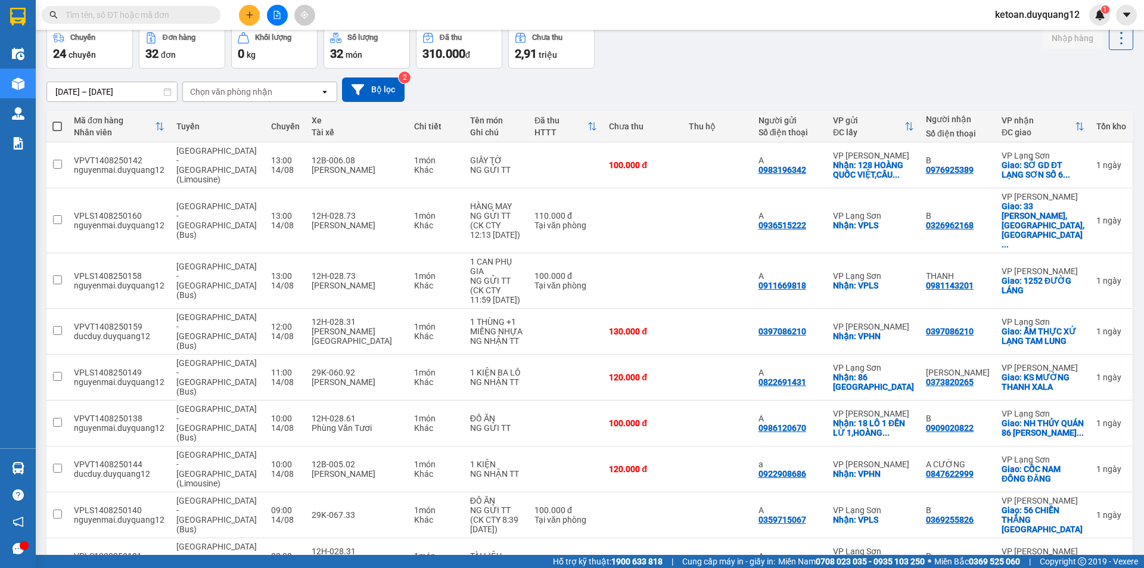  Describe the element at coordinates (112, 92) in the screenshot. I see `input: Select a date range.` at that location.